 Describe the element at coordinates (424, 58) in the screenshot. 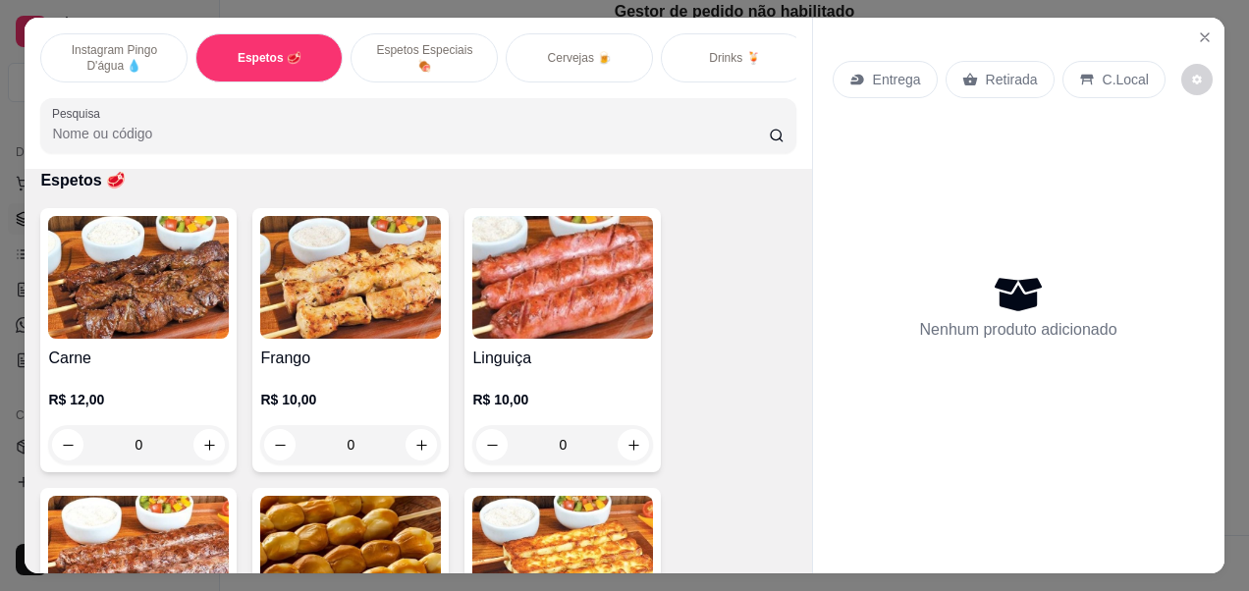

I see `p: Espetos Especiais 🍖` at that location.